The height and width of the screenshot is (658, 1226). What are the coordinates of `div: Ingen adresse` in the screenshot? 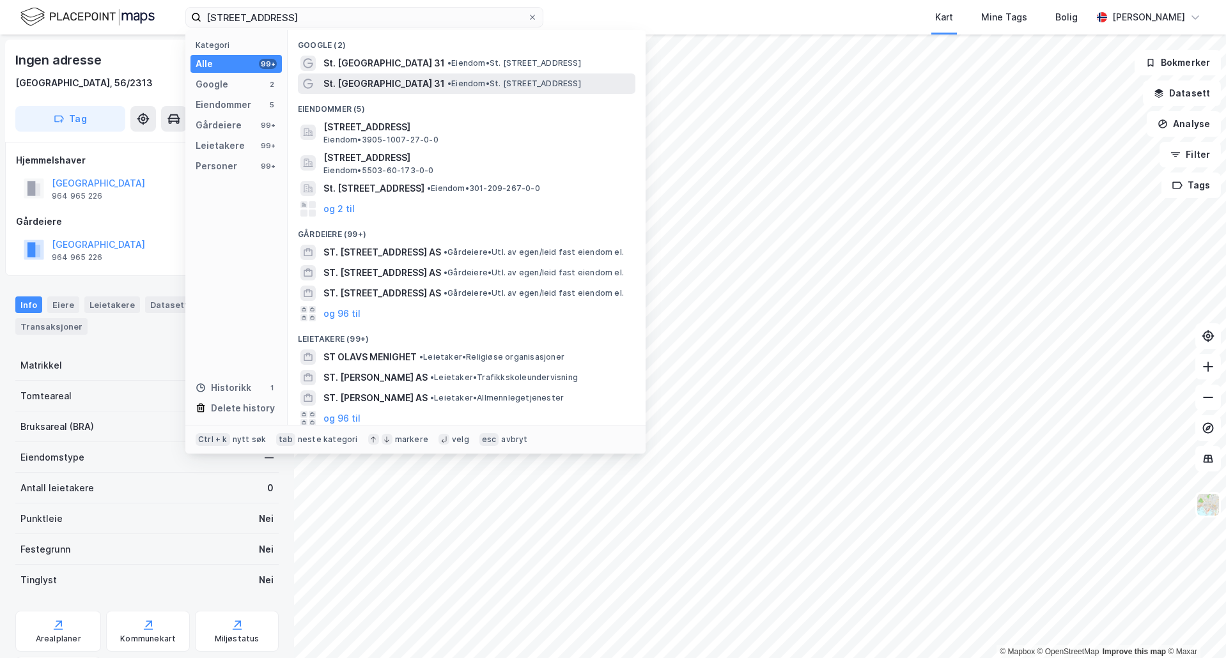 It's located at (59, 60).